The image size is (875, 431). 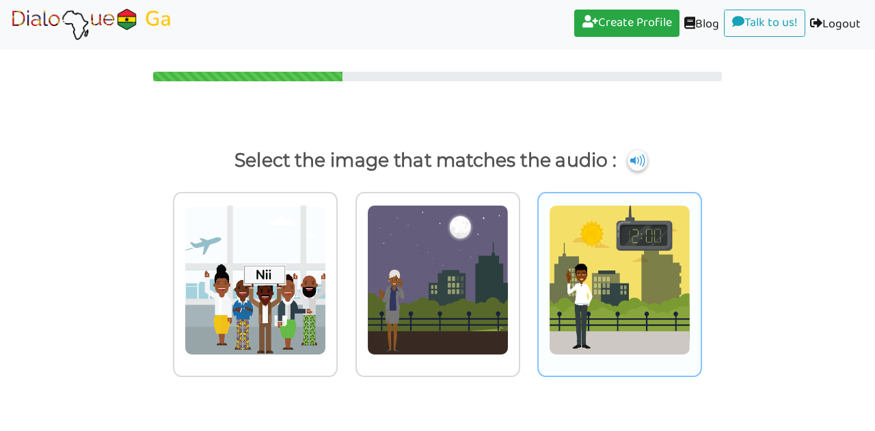 What do you see at coordinates (437, 161) in the screenshot?
I see `p: Select the image that matches the audio :` at bounding box center [437, 161].